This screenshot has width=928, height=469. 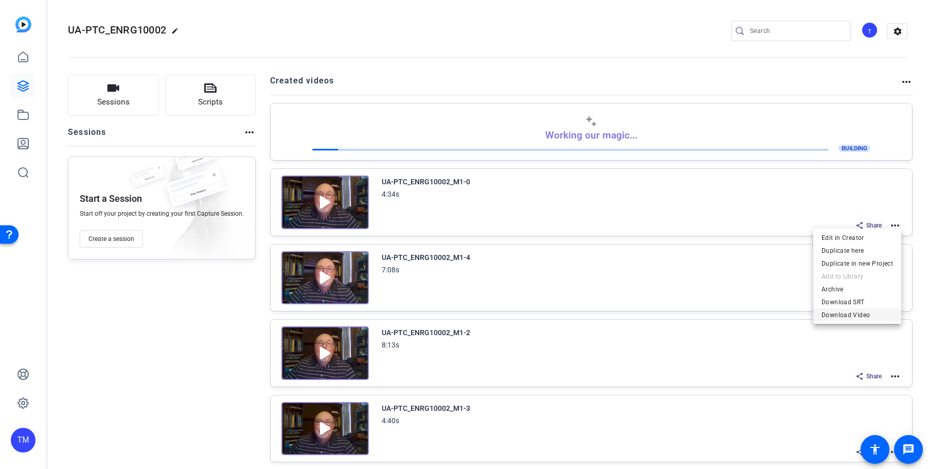 I want to click on span: Edit in Creator, so click(x=857, y=238).